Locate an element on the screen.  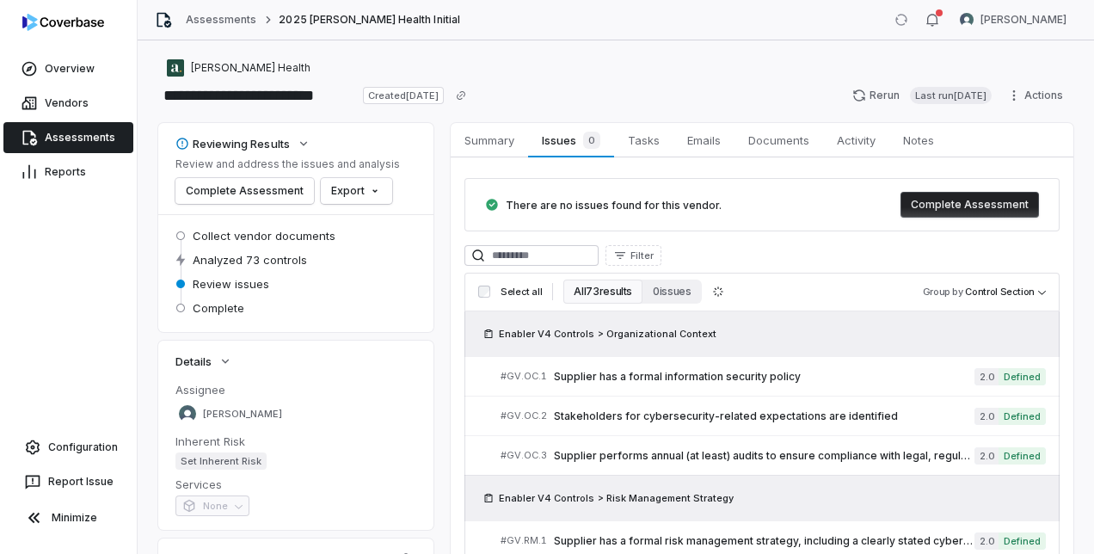
button: All 73 results is located at coordinates (603, 292).